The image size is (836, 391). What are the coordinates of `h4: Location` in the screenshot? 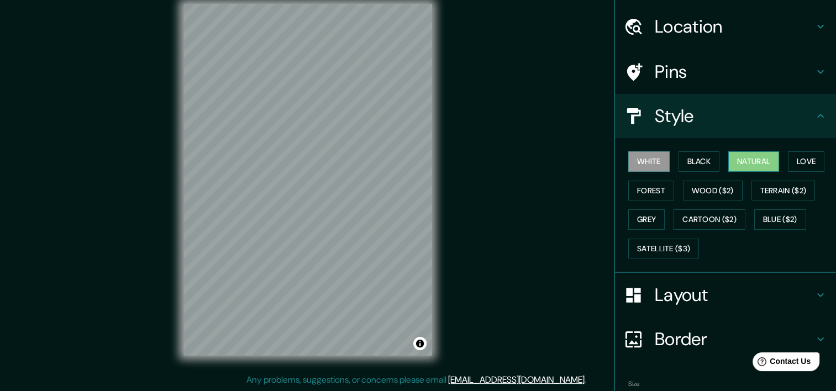 It's located at (734, 27).